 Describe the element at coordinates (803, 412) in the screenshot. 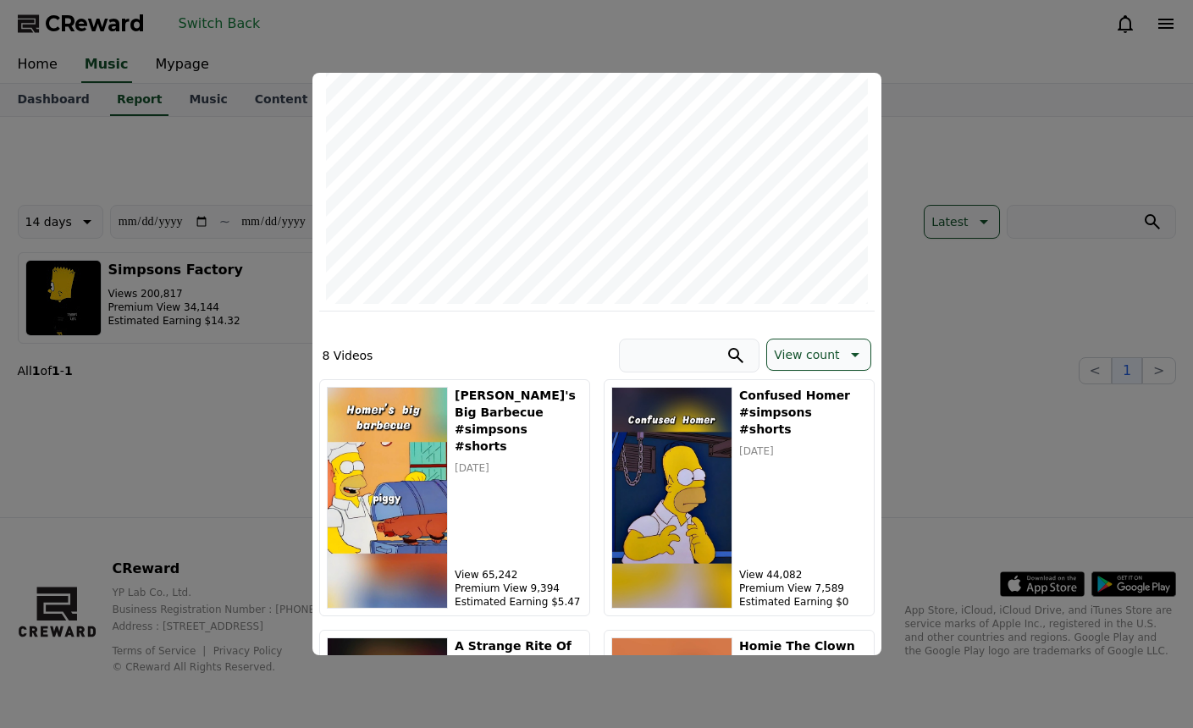

I see `h5: Confused Homer #simpsons #shorts` at that location.